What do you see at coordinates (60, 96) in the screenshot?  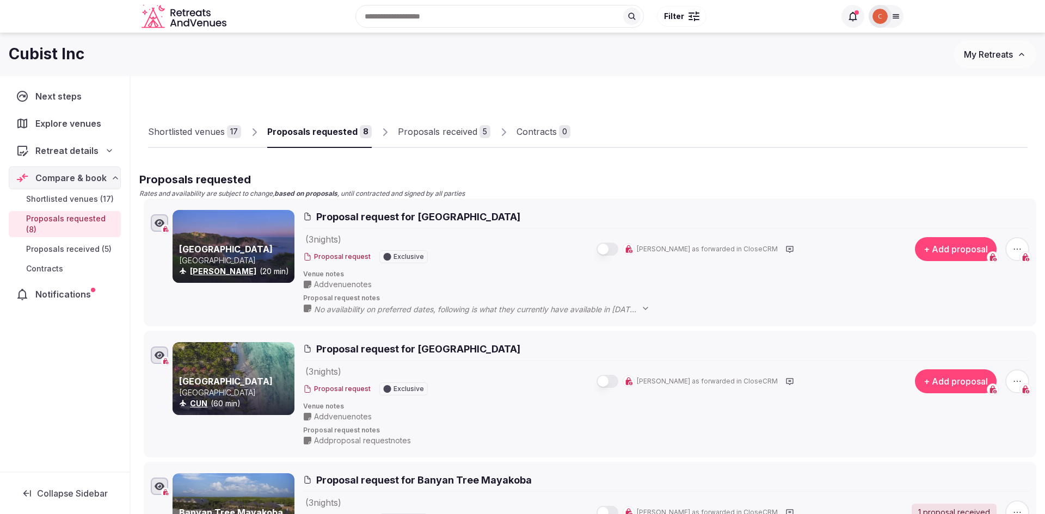 I see `span: Next steps` at bounding box center [60, 96].